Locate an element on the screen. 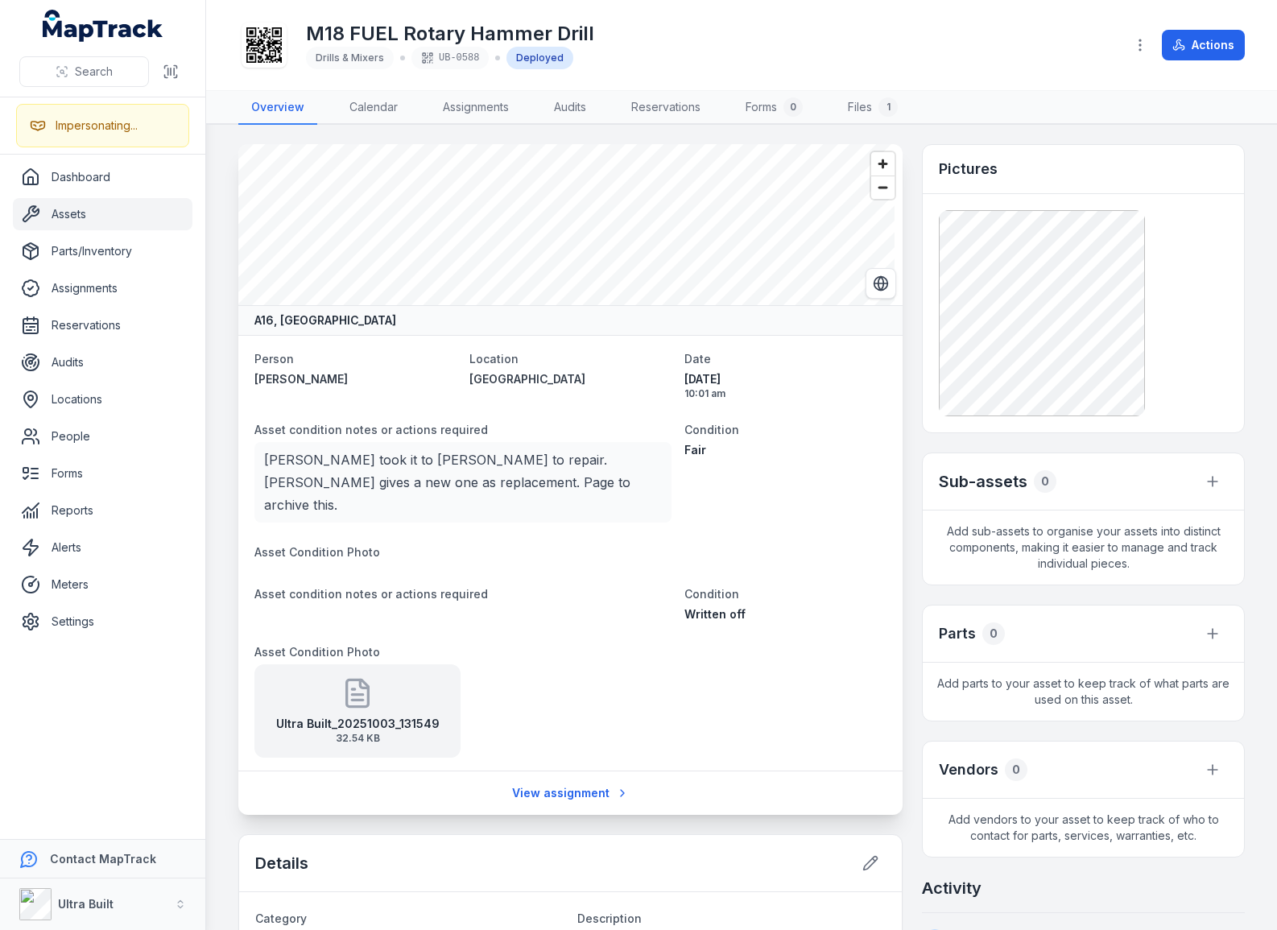 The height and width of the screenshot is (930, 1277). span: Category is located at coordinates (281, 918).